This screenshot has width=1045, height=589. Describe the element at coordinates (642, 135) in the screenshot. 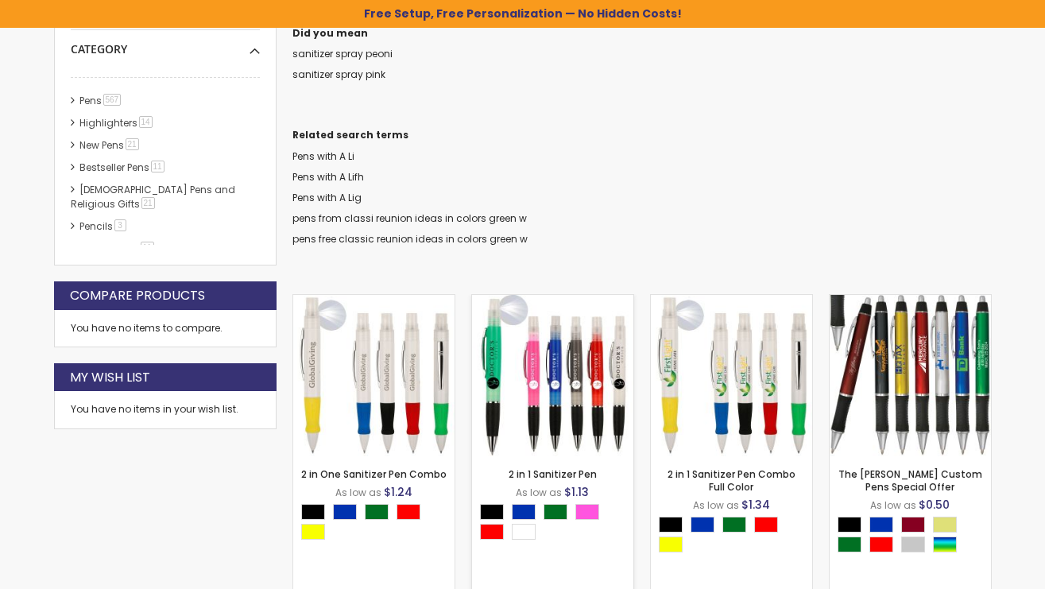

I see `dt: Related search terms` at that location.